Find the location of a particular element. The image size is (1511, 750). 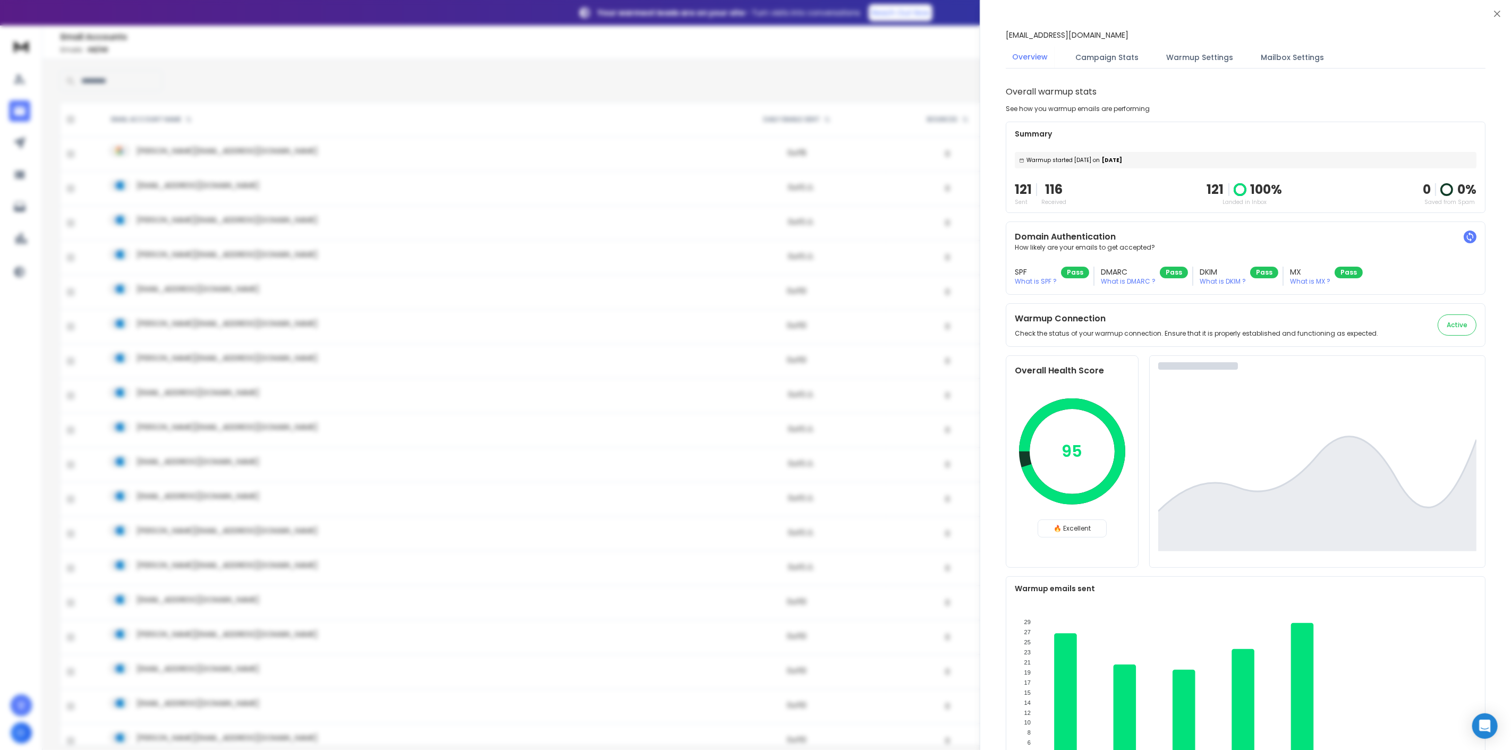

tspan: 15 is located at coordinates (1027, 693).